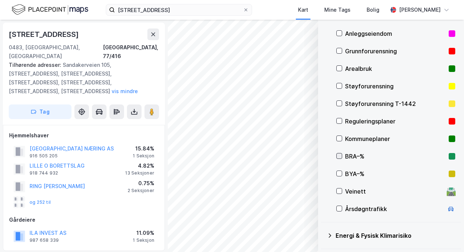  I want to click on div: Kontrollprogram for chat, so click(446, 234).